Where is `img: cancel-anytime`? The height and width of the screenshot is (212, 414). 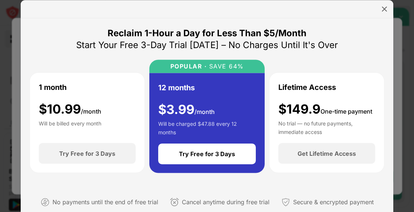
img: cancel-anytime is located at coordinates (174, 202).